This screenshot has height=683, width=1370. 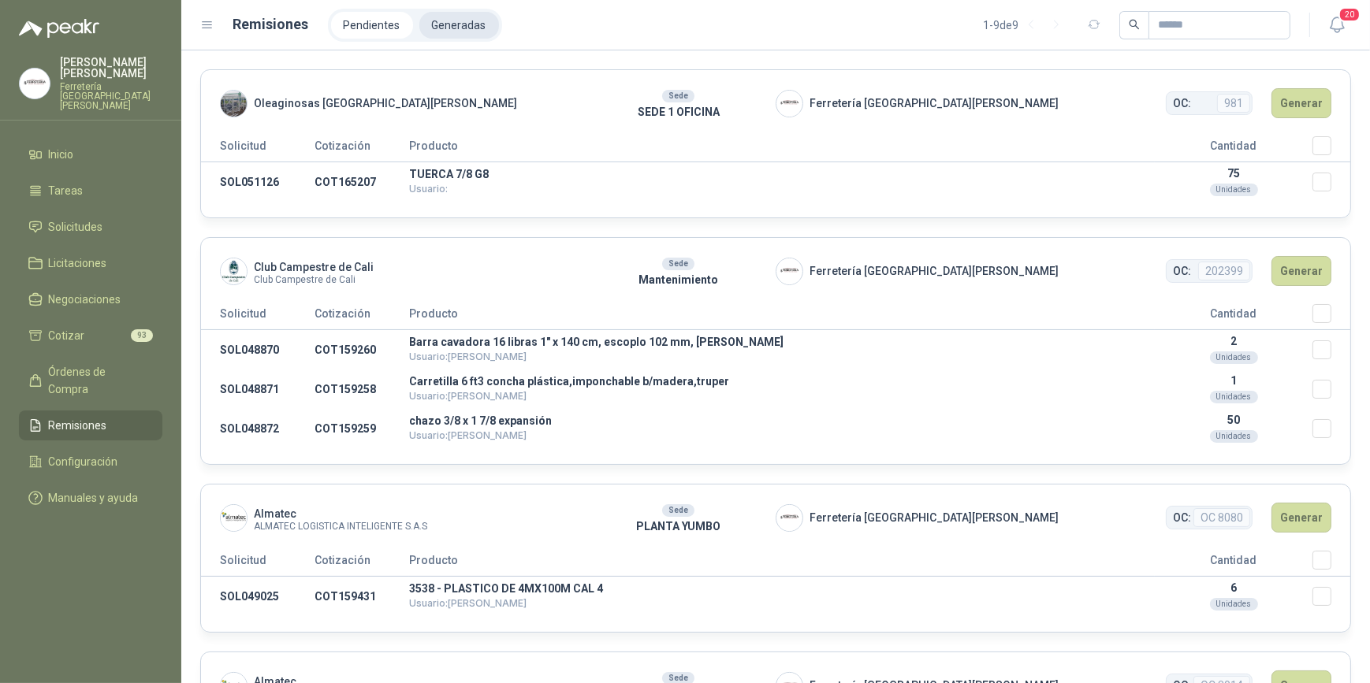 I want to click on p: SEDE 1 OFICINA, so click(x=678, y=112).